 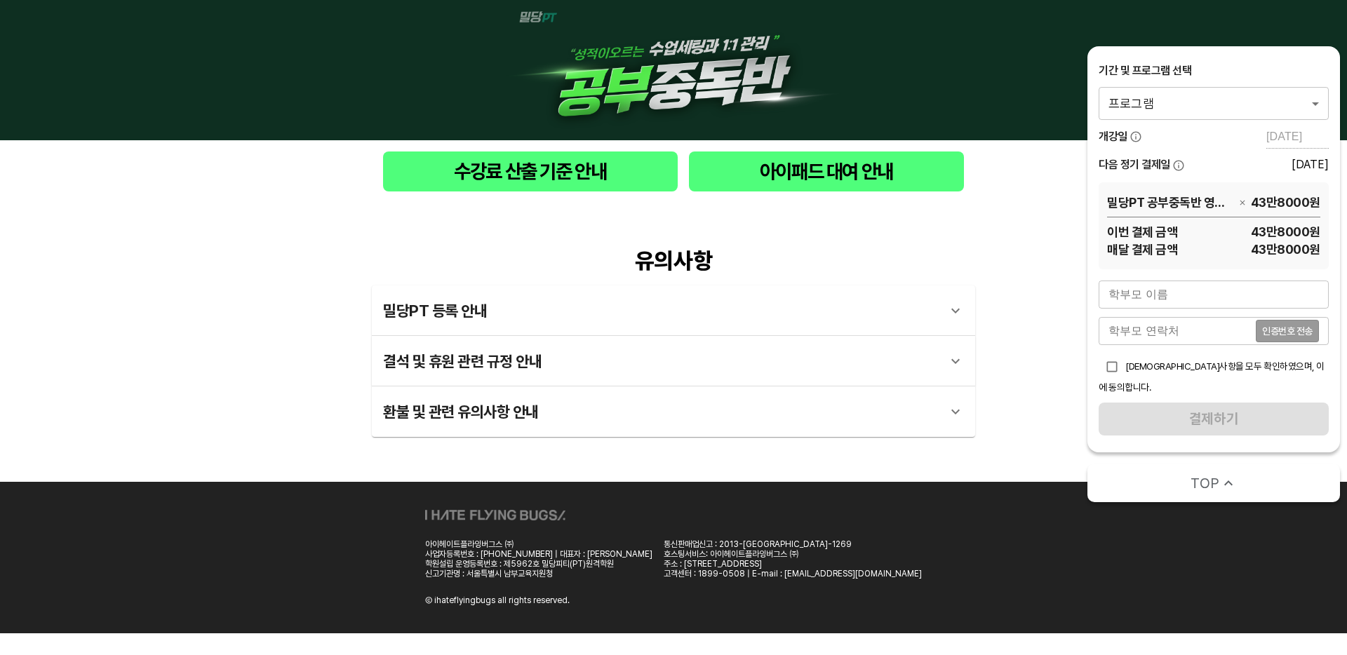 What do you see at coordinates (1142, 232) in the screenshot?
I see `span: 이번 결제 금액` at bounding box center [1142, 232].